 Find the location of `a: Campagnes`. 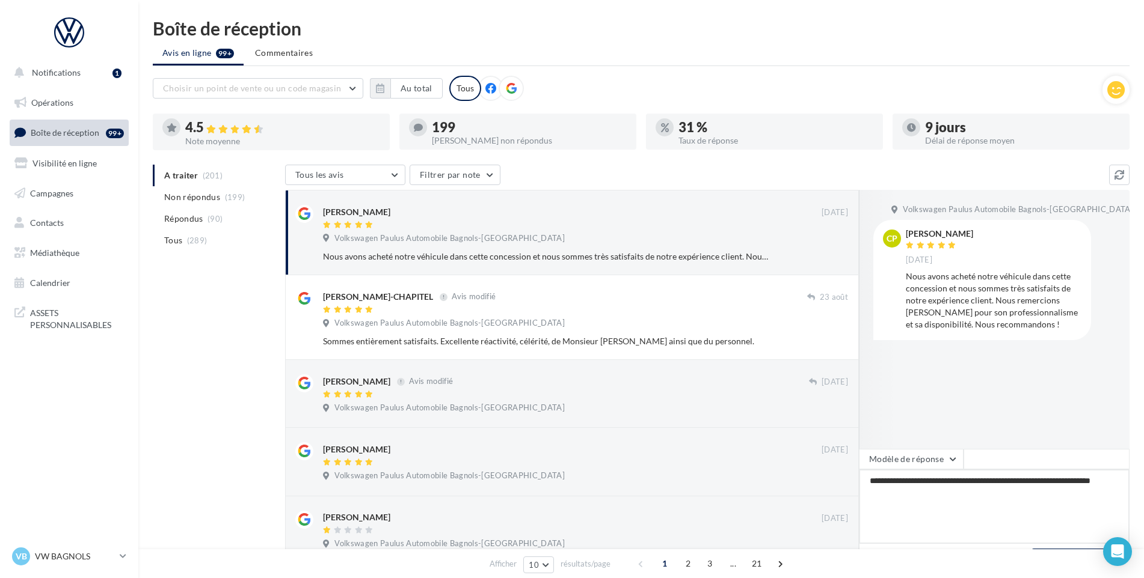

a: Campagnes is located at coordinates (69, 194).